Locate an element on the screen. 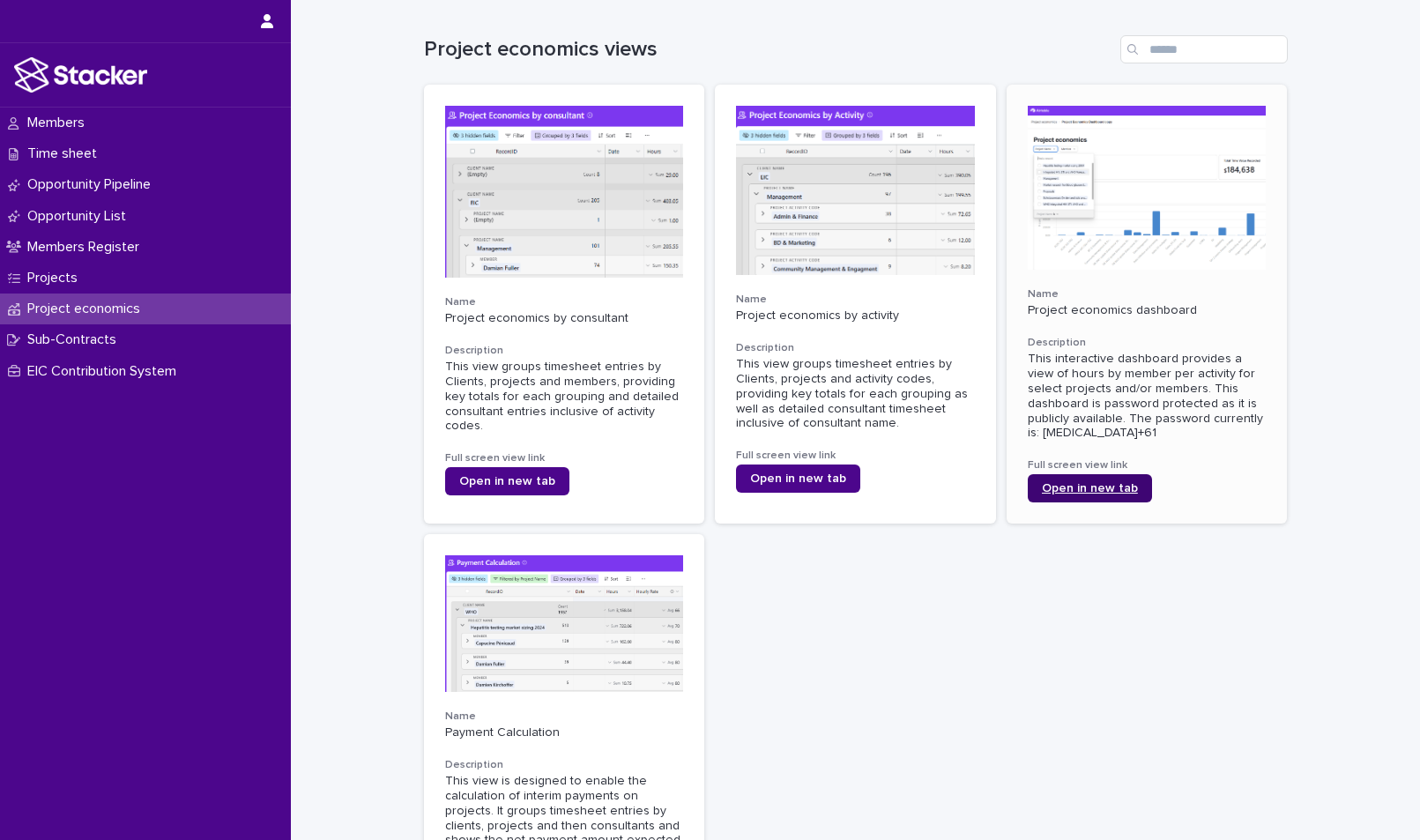  img: ymmjcg0c5kxZOy0ifunfBgNul73nKDkrY4oy0W1l9W4 is located at coordinates (855, 190).